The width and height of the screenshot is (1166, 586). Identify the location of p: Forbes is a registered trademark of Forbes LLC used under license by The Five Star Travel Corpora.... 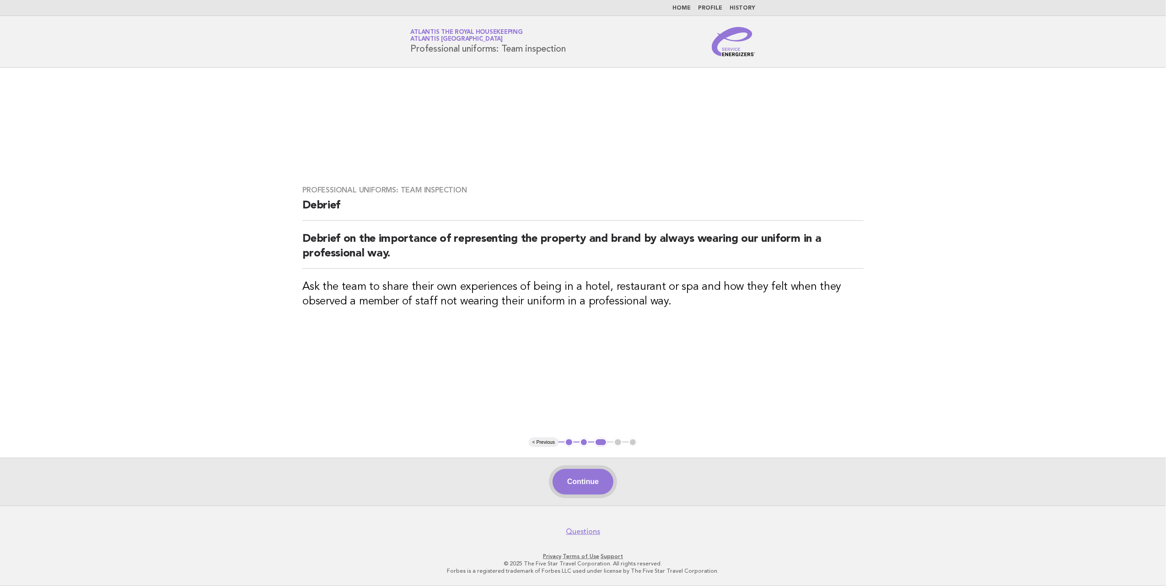
(583, 571).